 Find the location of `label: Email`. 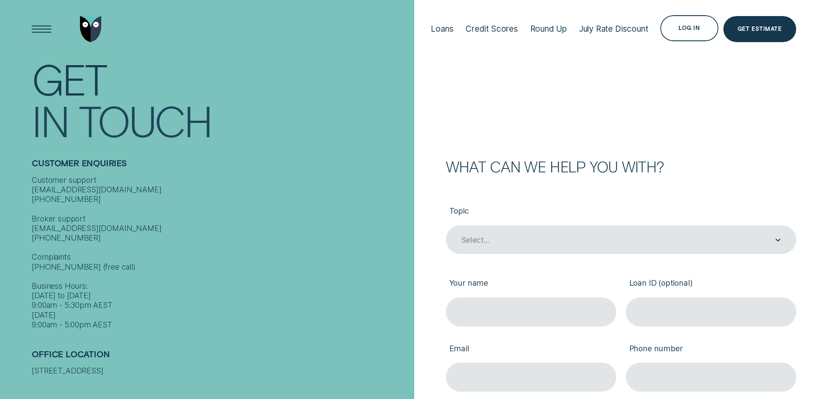

label: Email is located at coordinates (531, 349).